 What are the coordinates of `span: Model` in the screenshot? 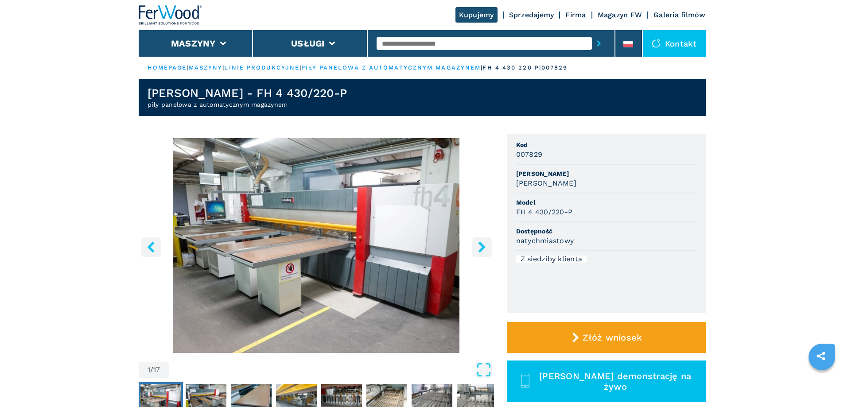 It's located at (607, 203).